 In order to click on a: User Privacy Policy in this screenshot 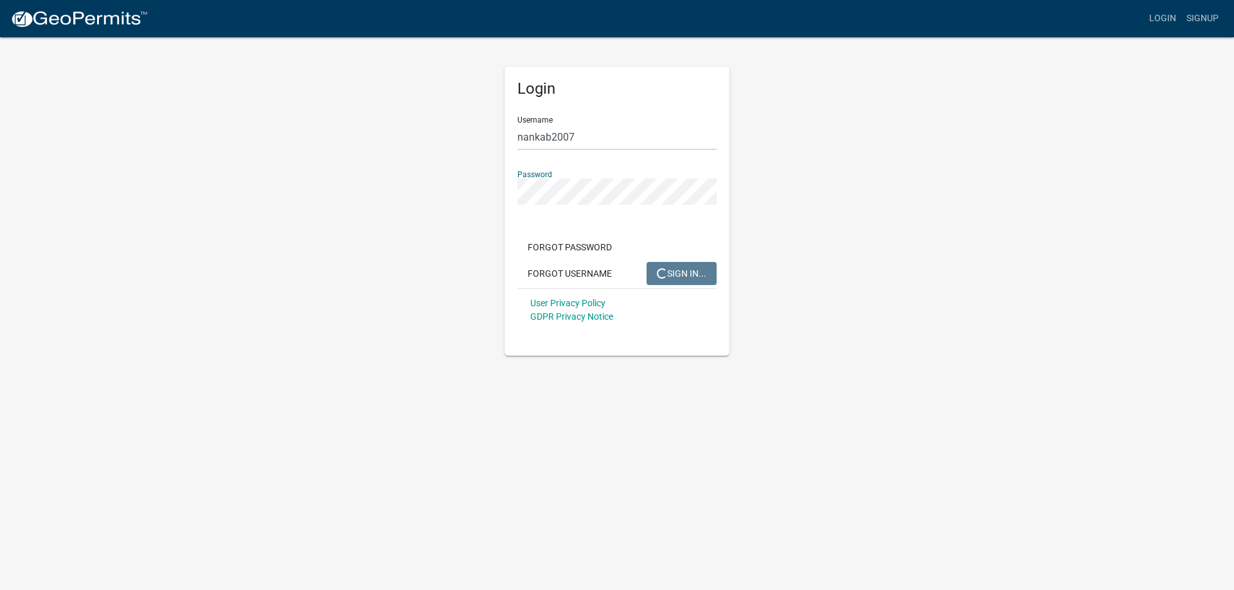, I will do `click(567, 303)`.